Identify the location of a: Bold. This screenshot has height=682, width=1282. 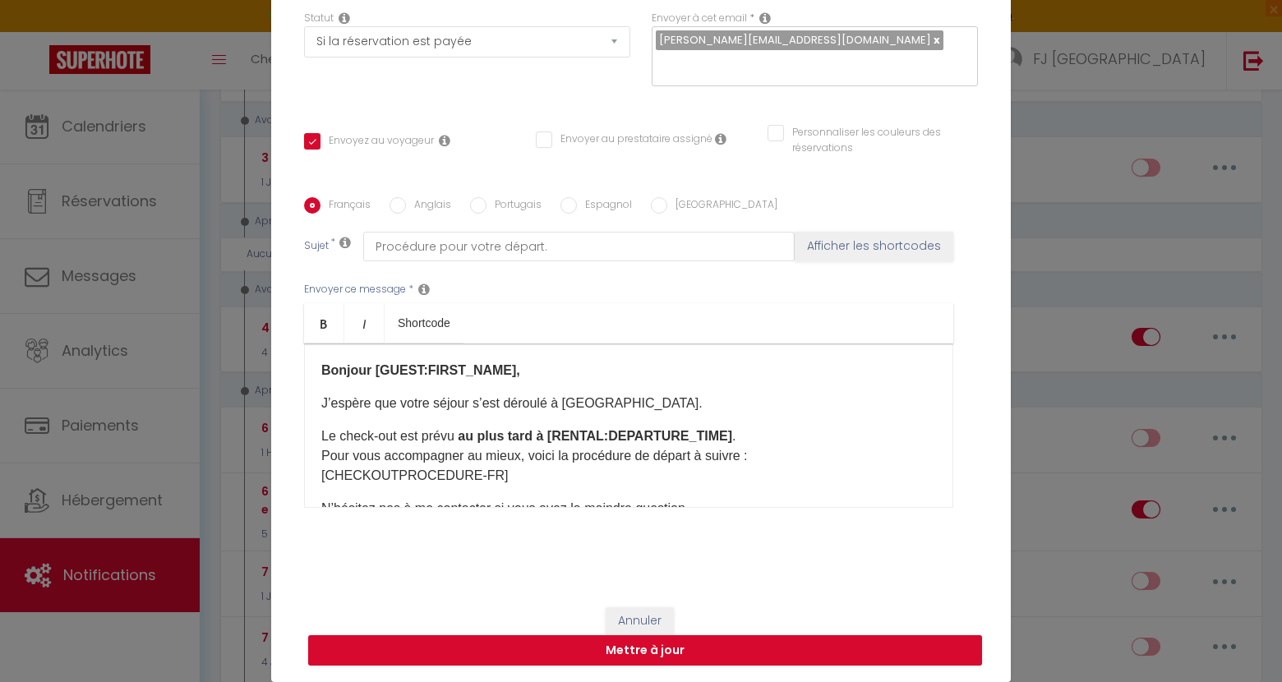
(324, 323).